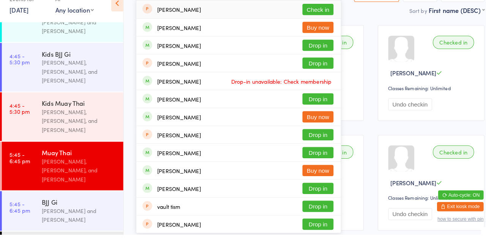 Image resolution: width=486 pixels, height=245 pixels. Describe the element at coordinates (78, 213) in the screenshot. I see `div: BJJ Gi` at that location.